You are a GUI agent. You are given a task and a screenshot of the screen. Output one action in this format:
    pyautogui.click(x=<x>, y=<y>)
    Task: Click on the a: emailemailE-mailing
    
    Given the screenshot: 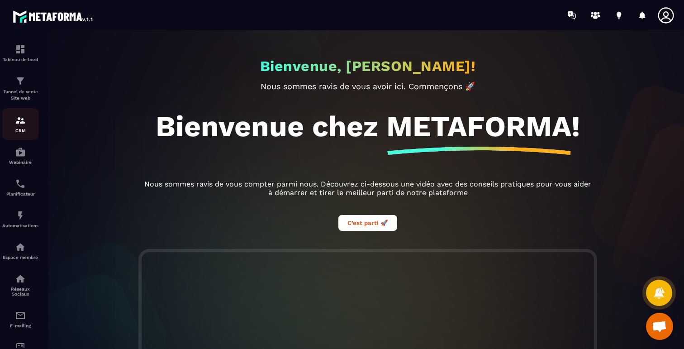 What is the action you would take?
    pyautogui.click(x=20, y=319)
    